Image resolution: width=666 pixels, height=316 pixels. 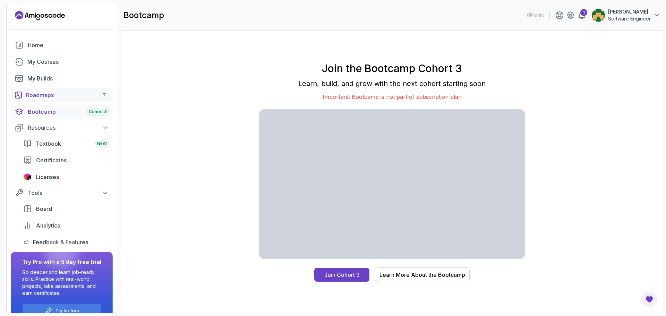 What do you see at coordinates (62, 193) in the screenshot?
I see `button: Tools` at bounding box center [62, 193].